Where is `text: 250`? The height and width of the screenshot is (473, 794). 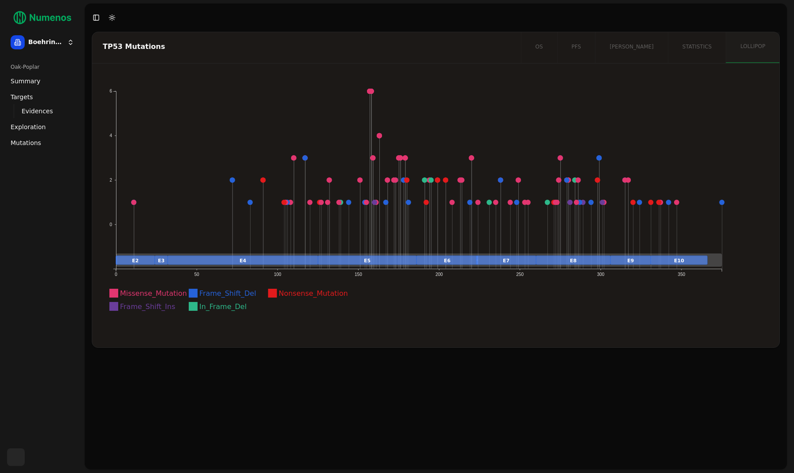 text: 250 is located at coordinates (520, 274).